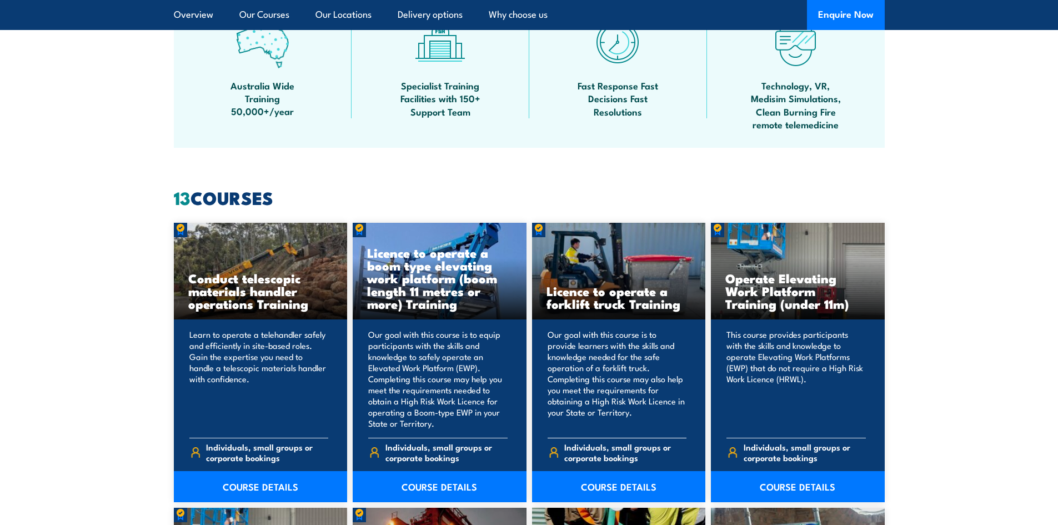 The width and height of the screenshot is (1058, 525). What do you see at coordinates (618, 98) in the screenshot?
I see `span: Fast Response Fast Decisions Fast Resolutions` at bounding box center [618, 98].